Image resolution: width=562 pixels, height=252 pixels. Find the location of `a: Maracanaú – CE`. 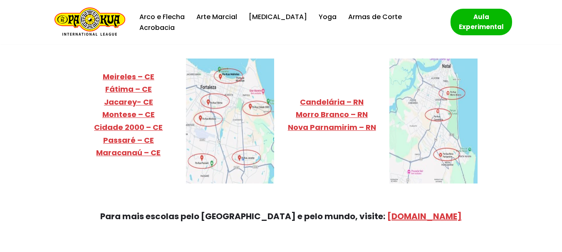

a: Maracanaú – CE is located at coordinates (128, 153).